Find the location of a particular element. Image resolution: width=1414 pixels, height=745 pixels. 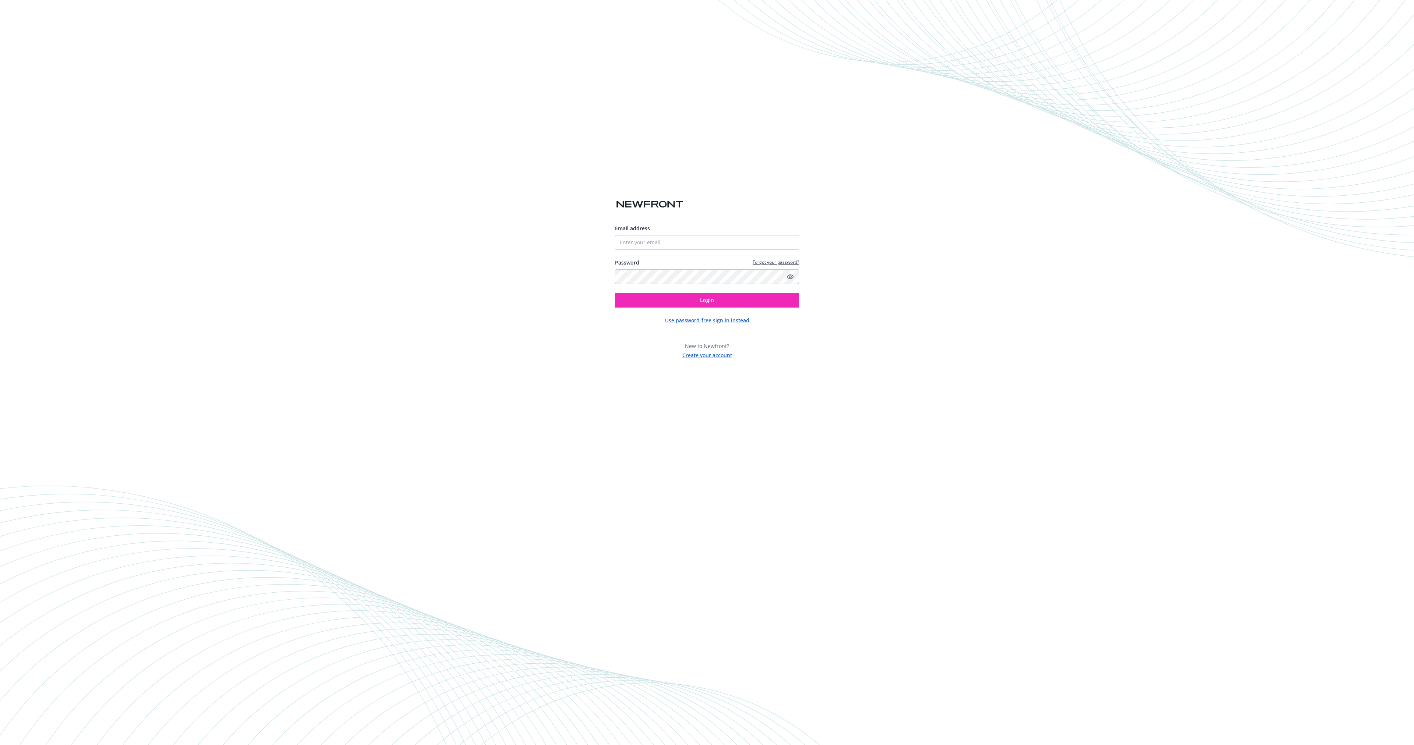

a: Forgot your password? is located at coordinates (776, 262).